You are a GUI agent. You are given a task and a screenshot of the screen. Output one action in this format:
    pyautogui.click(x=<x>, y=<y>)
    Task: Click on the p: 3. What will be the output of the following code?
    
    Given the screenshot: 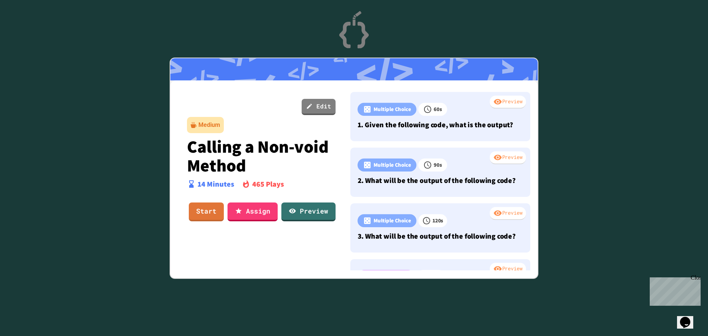 What is the action you would take?
    pyautogui.click(x=440, y=236)
    